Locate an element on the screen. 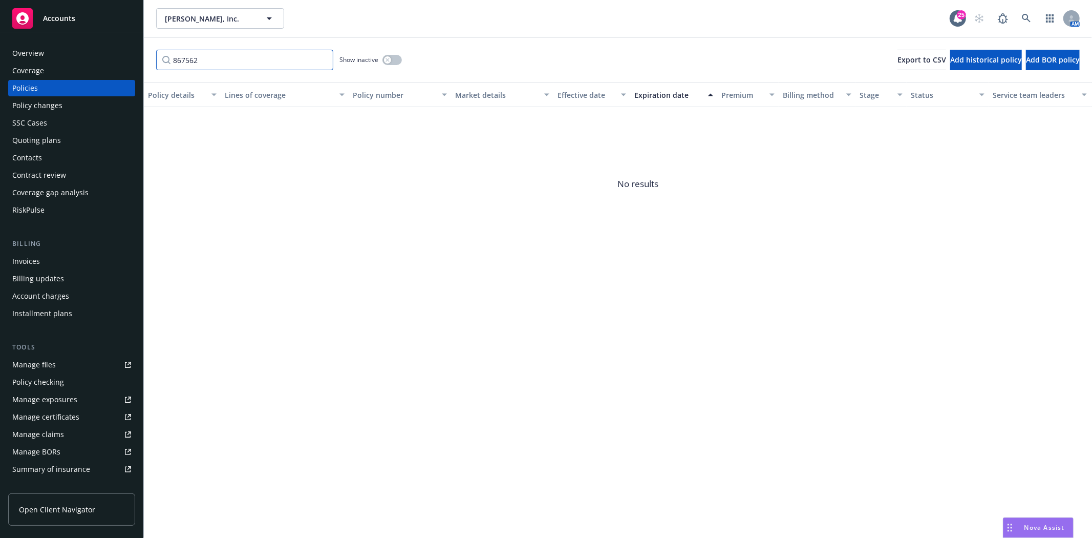 The width and height of the screenshot is (1092, 538). div: Policies is located at coordinates (25, 88).